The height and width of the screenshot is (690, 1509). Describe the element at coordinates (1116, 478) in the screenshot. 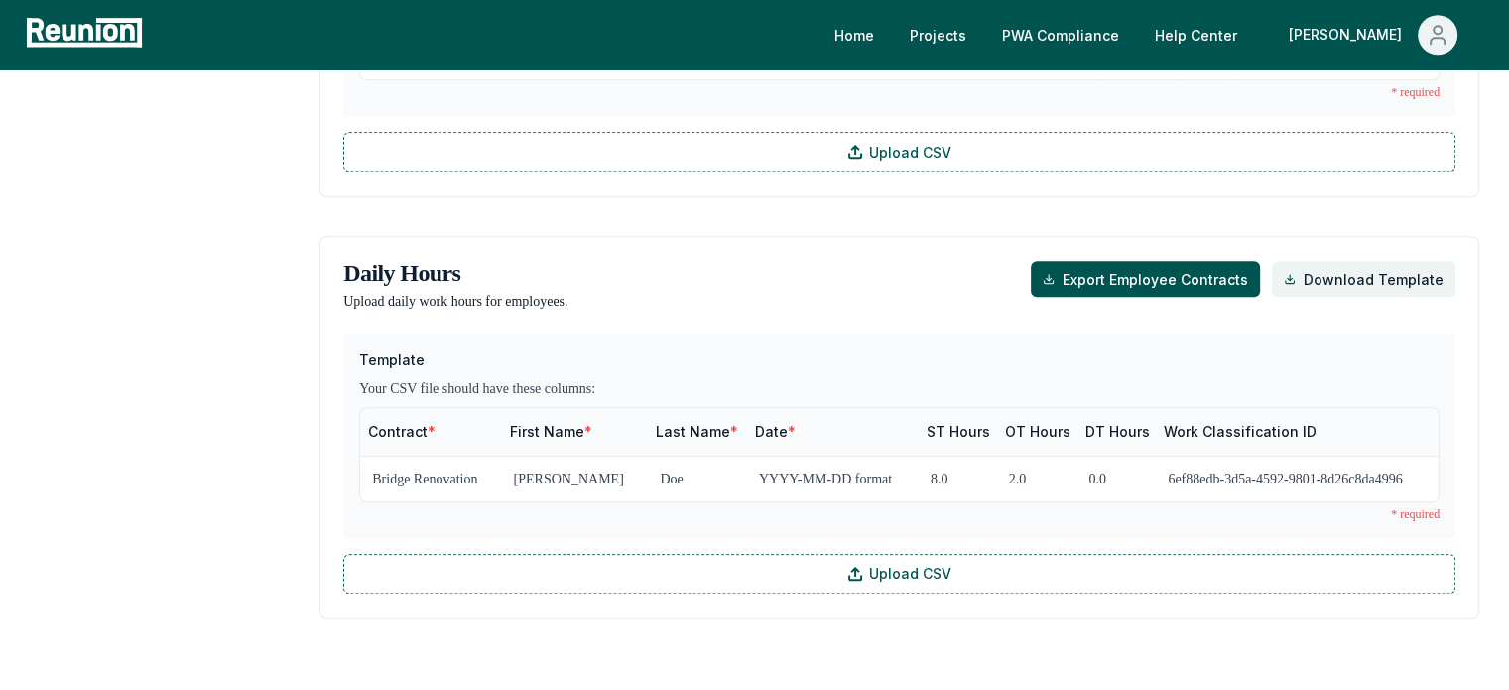

I see `td: 0.0` at that location.